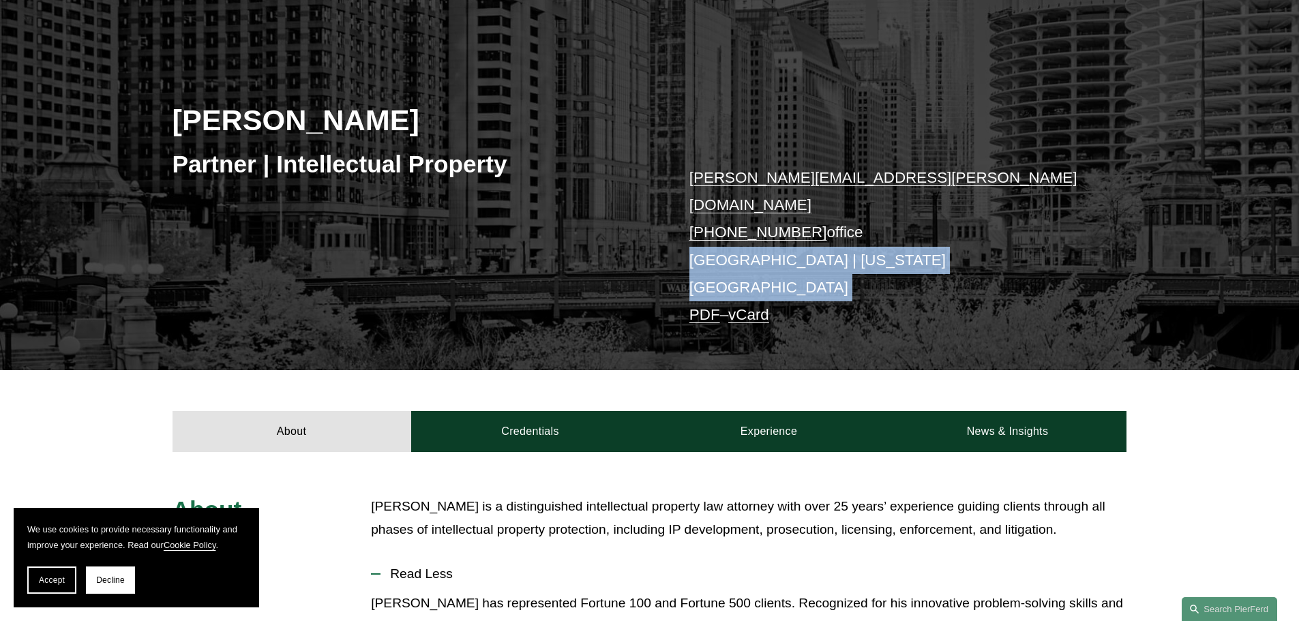 This screenshot has height=621, width=1299. Describe the element at coordinates (110, 580) in the screenshot. I see `button: Decline` at that location.